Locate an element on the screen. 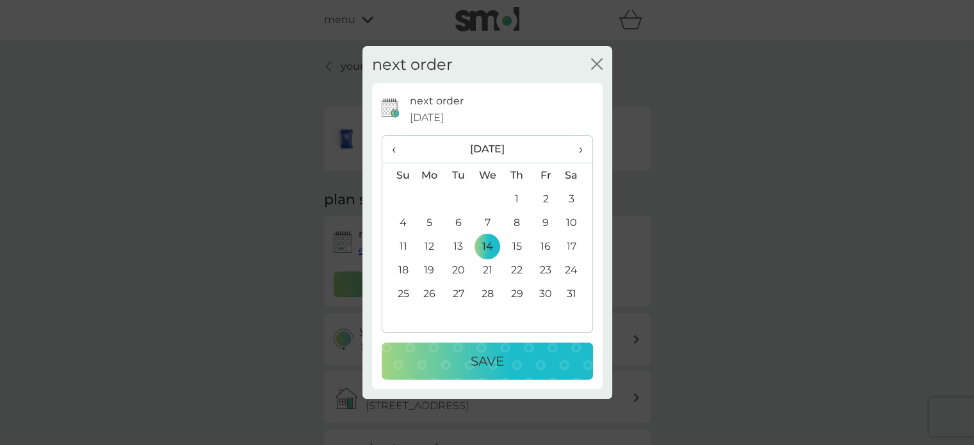 The height and width of the screenshot is (445, 974). td: 9 is located at coordinates (545, 222).